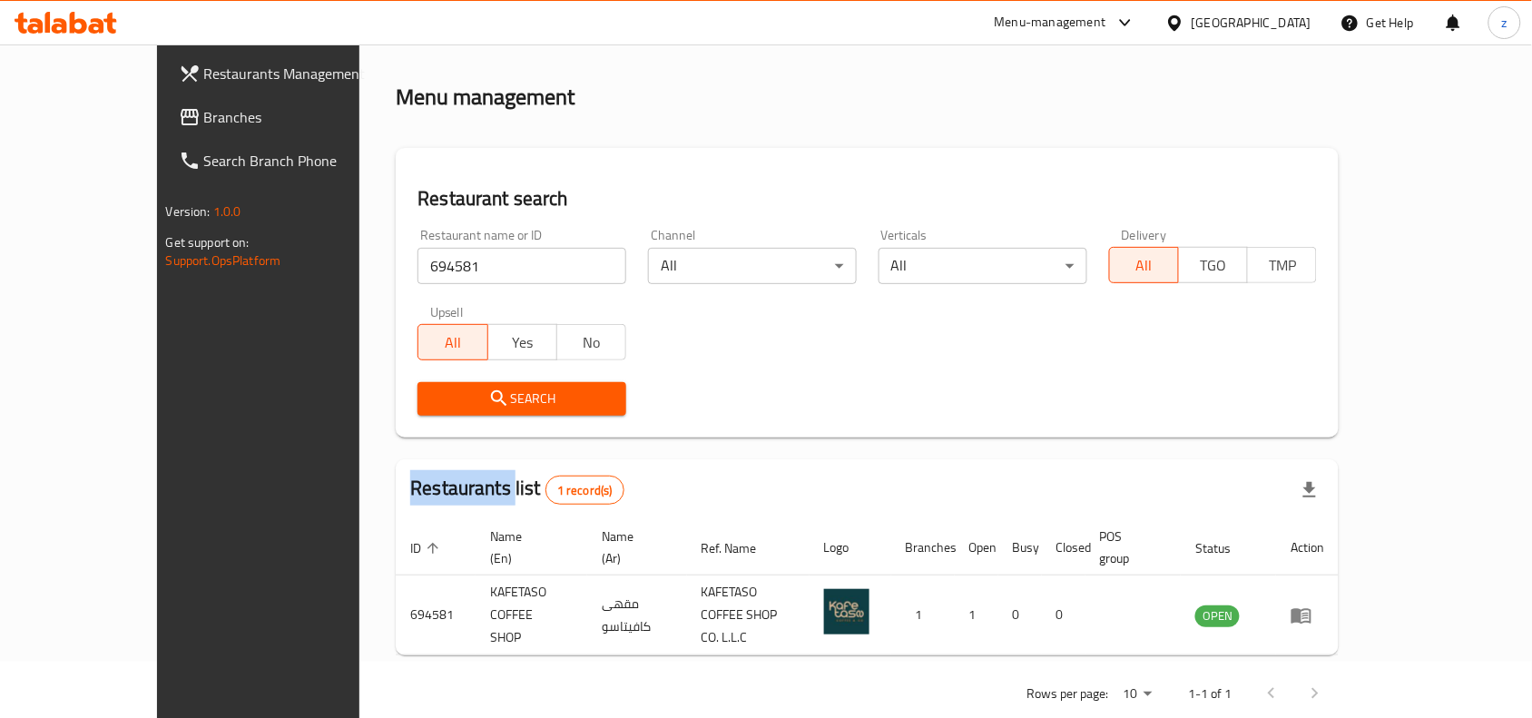 Image resolution: width=1532 pixels, height=718 pixels. What do you see at coordinates (535, 35) in the screenshot?
I see `span: Menu management` at bounding box center [535, 35].